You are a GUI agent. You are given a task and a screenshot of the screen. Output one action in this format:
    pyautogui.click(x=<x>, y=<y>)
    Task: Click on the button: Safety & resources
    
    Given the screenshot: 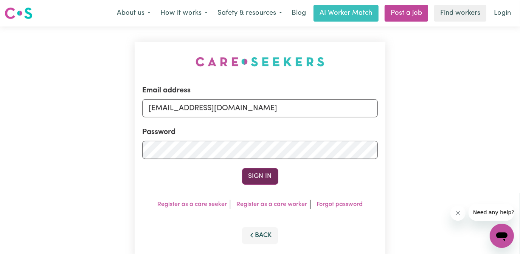 What is the action you would take?
    pyautogui.click(x=250, y=13)
    